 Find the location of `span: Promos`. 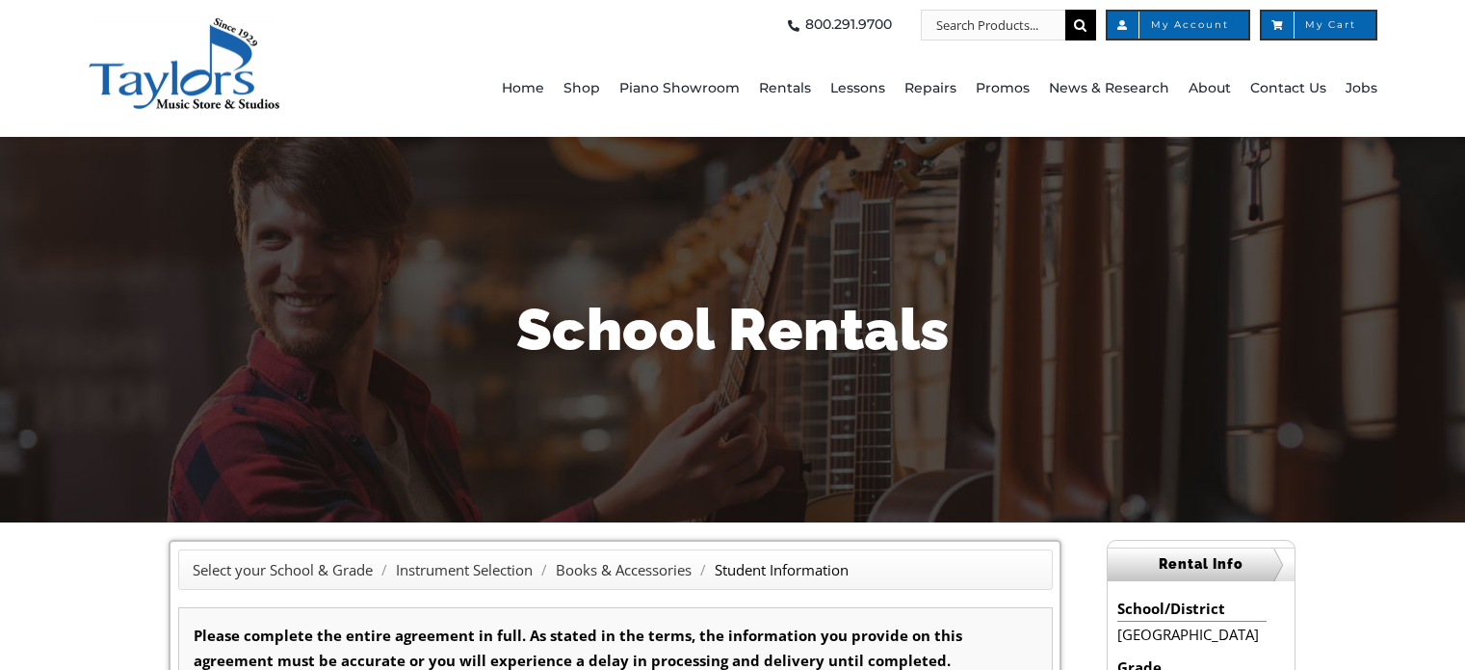

span: Promos is located at coordinates (1003, 89).